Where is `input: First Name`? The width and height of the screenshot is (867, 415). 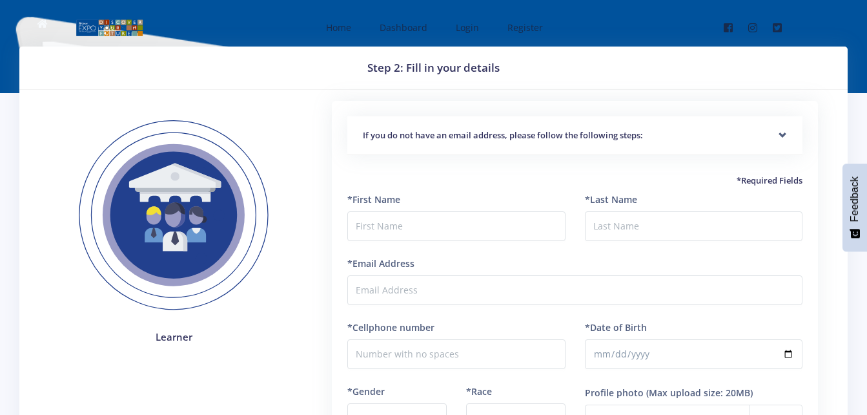
input: First Name is located at coordinates (456, 226).